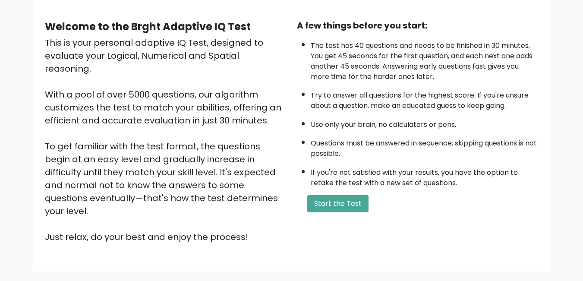  What do you see at coordinates (418, 25) in the screenshot?
I see `div: A few things before you start:` at bounding box center [418, 25].